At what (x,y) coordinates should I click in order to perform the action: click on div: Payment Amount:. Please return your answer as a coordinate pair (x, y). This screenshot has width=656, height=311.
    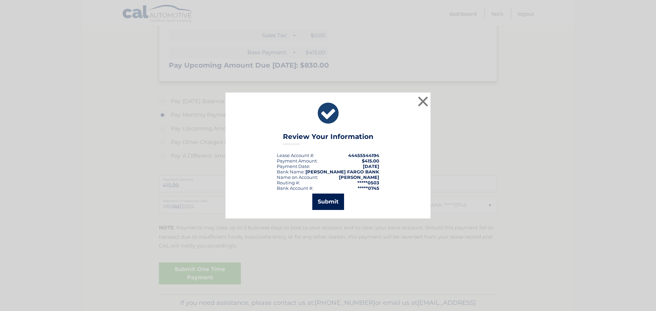
    Looking at the image, I should click on (297, 161).